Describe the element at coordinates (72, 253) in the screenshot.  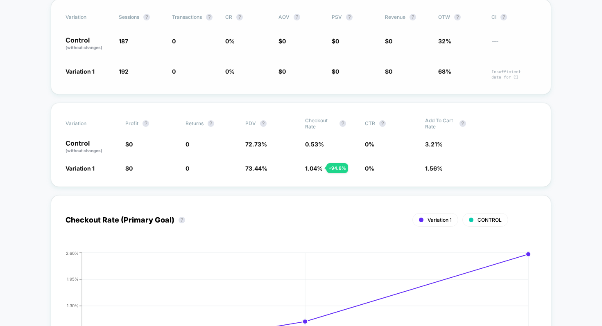
I see `tspan: 2.60%` at that location.